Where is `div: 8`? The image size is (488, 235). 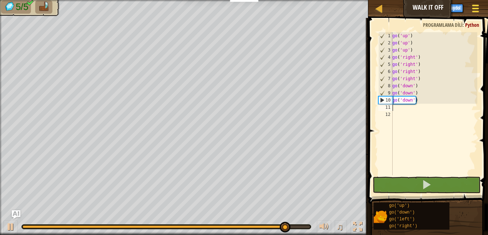 div: 8 is located at coordinates (385, 86).